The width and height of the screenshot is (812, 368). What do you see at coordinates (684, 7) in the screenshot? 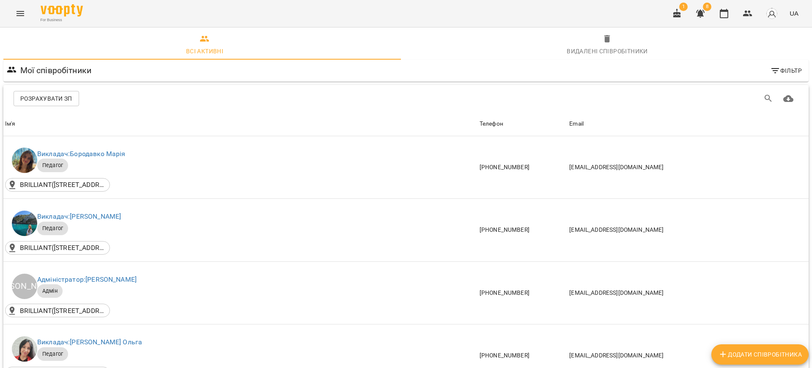
I see `span: 1` at bounding box center [684, 7].